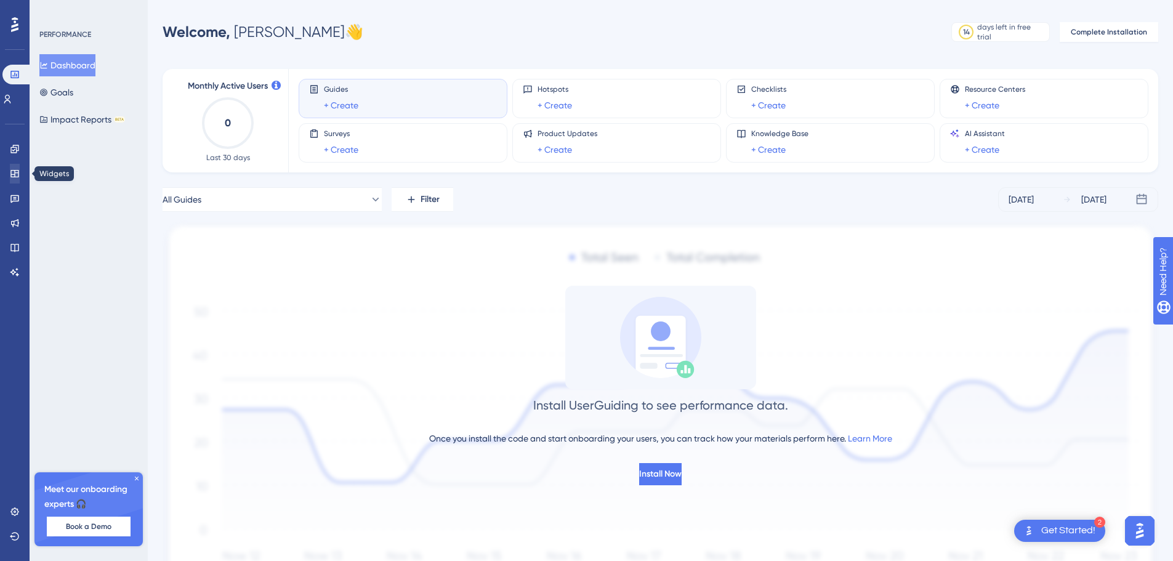 This screenshot has width=1173, height=561. Describe the element at coordinates (966, 32) in the screenshot. I see `div: 14` at that location.